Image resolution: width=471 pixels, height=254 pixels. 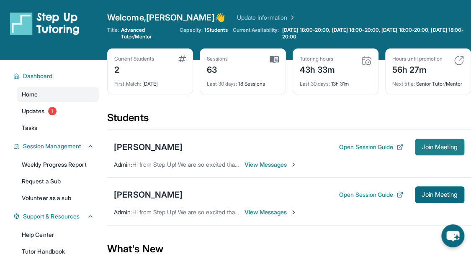 What do you see at coordinates (58, 95) in the screenshot?
I see `a: Home` at bounding box center [58, 95].